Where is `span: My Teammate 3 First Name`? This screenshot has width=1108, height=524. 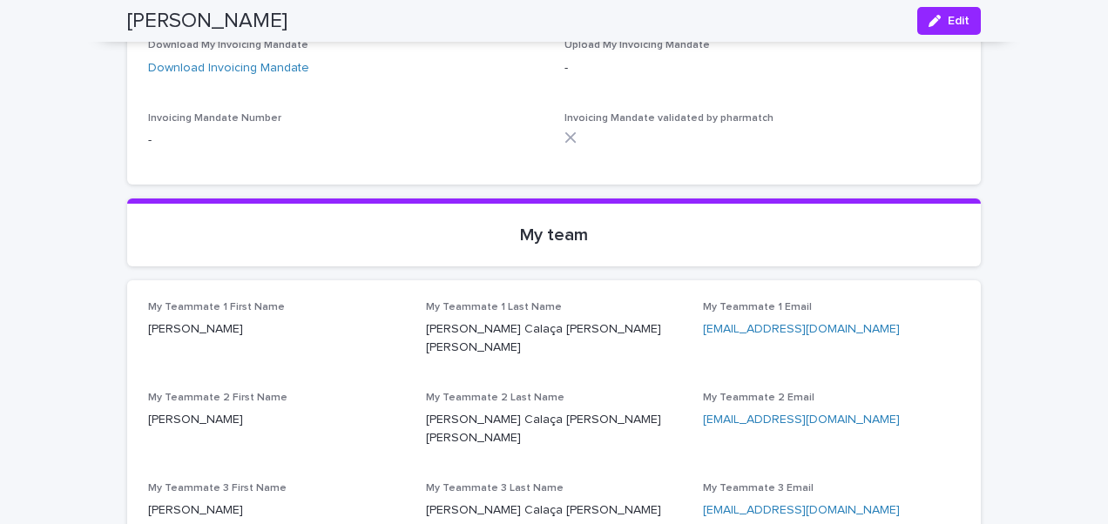 span: My Teammate 3 First Name is located at coordinates (217, 489).